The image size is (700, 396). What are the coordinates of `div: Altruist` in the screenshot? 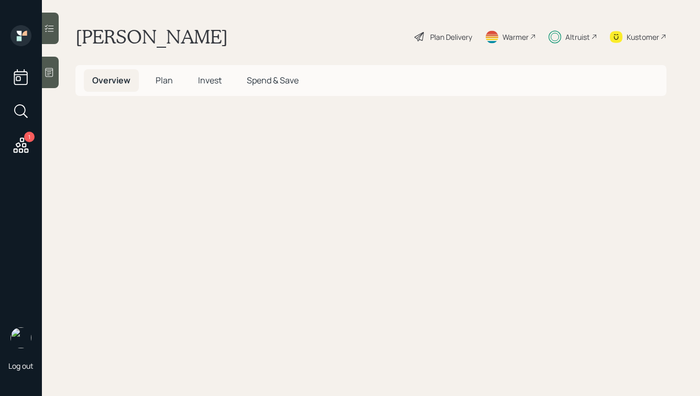 It's located at (578, 37).